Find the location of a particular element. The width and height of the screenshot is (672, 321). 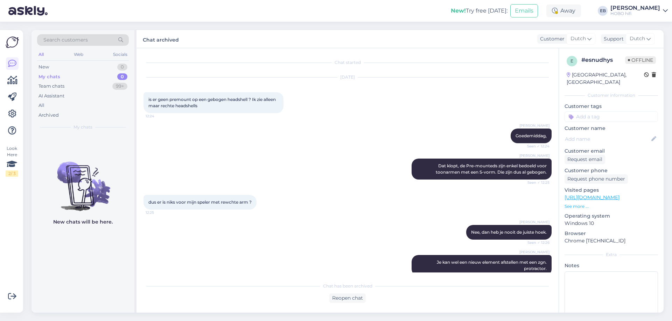

div: Request email is located at coordinates (585, 160).